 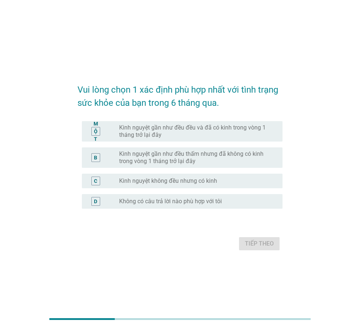 What do you see at coordinates (96, 131) in the screenshot?
I see `font: MỘT` at bounding box center [96, 131].